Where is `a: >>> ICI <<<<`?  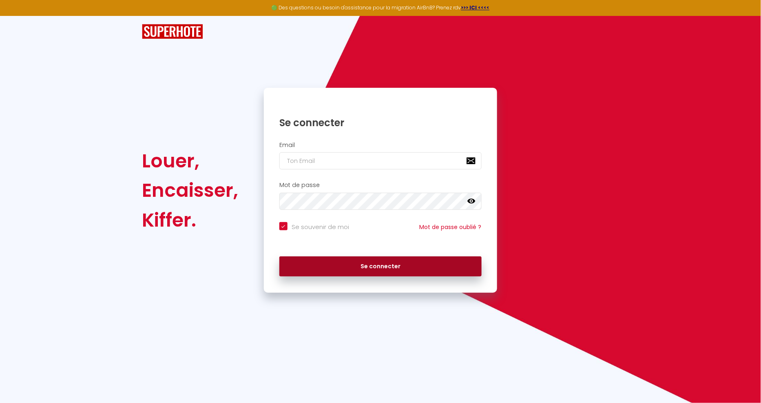
a: >>> ICI <<<< is located at coordinates (476, 7).